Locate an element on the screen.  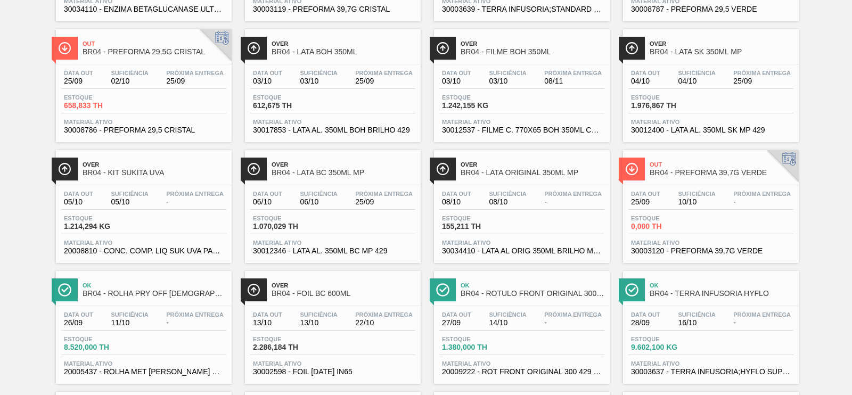
span: 30034410 - LATA AL ORIG 350ML BRILHO MULTIPACK is located at coordinates (522, 251).